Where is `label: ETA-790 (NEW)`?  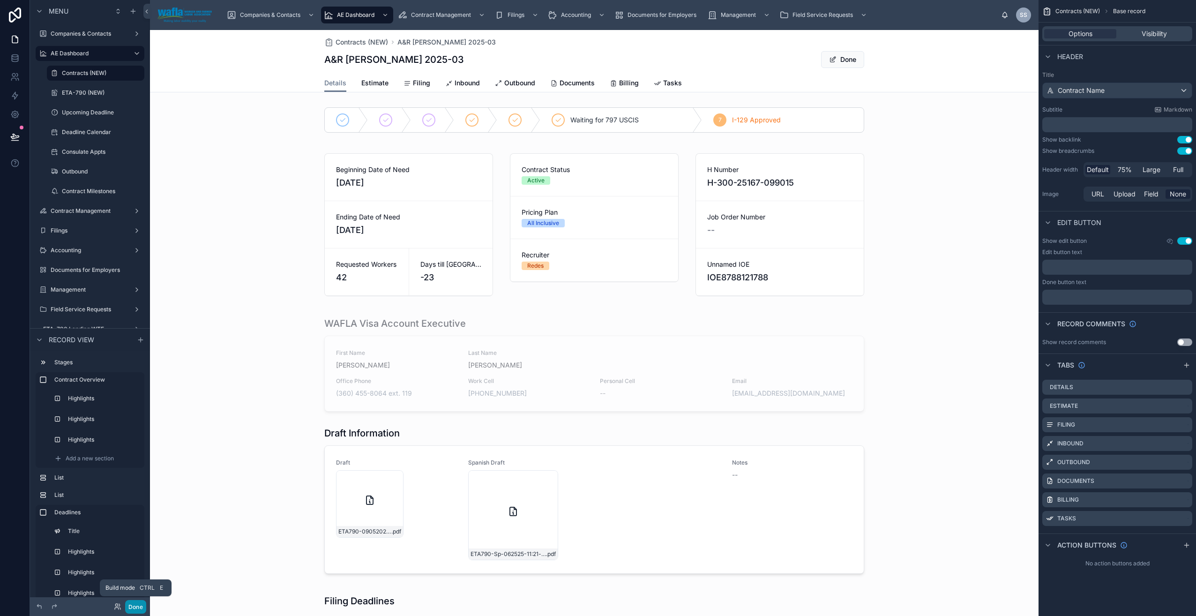 label: ETA-790 (NEW) is located at coordinates (102, 93).